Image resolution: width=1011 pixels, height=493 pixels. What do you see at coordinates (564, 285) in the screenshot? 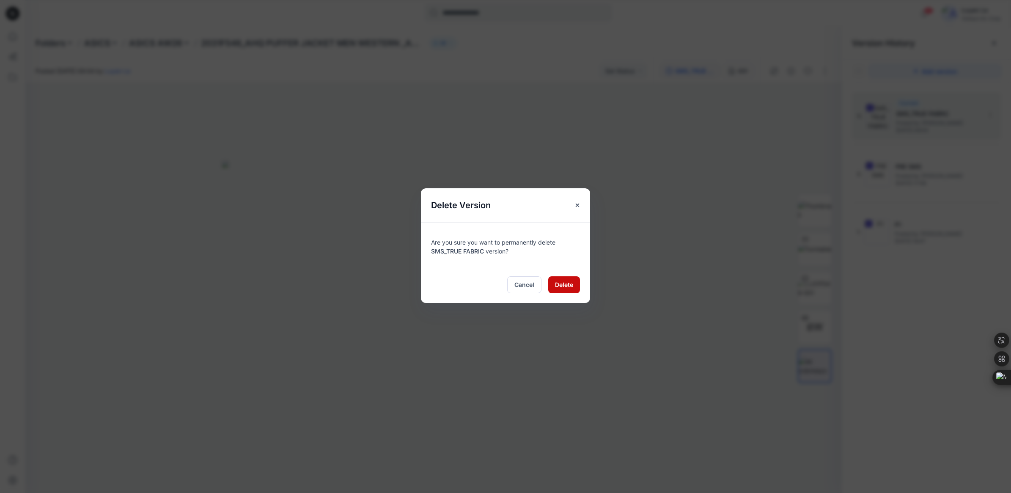
I see `button: Delete` at bounding box center [564, 285].